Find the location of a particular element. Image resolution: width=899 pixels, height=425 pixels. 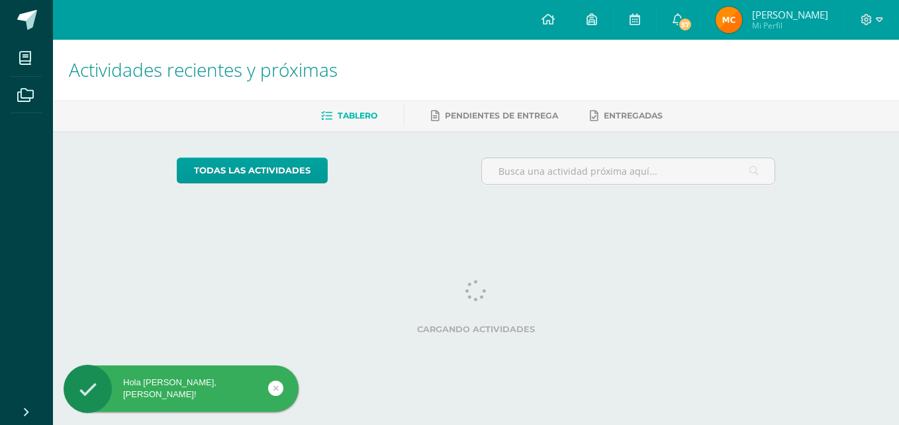

span: Entregadas is located at coordinates (633, 115).